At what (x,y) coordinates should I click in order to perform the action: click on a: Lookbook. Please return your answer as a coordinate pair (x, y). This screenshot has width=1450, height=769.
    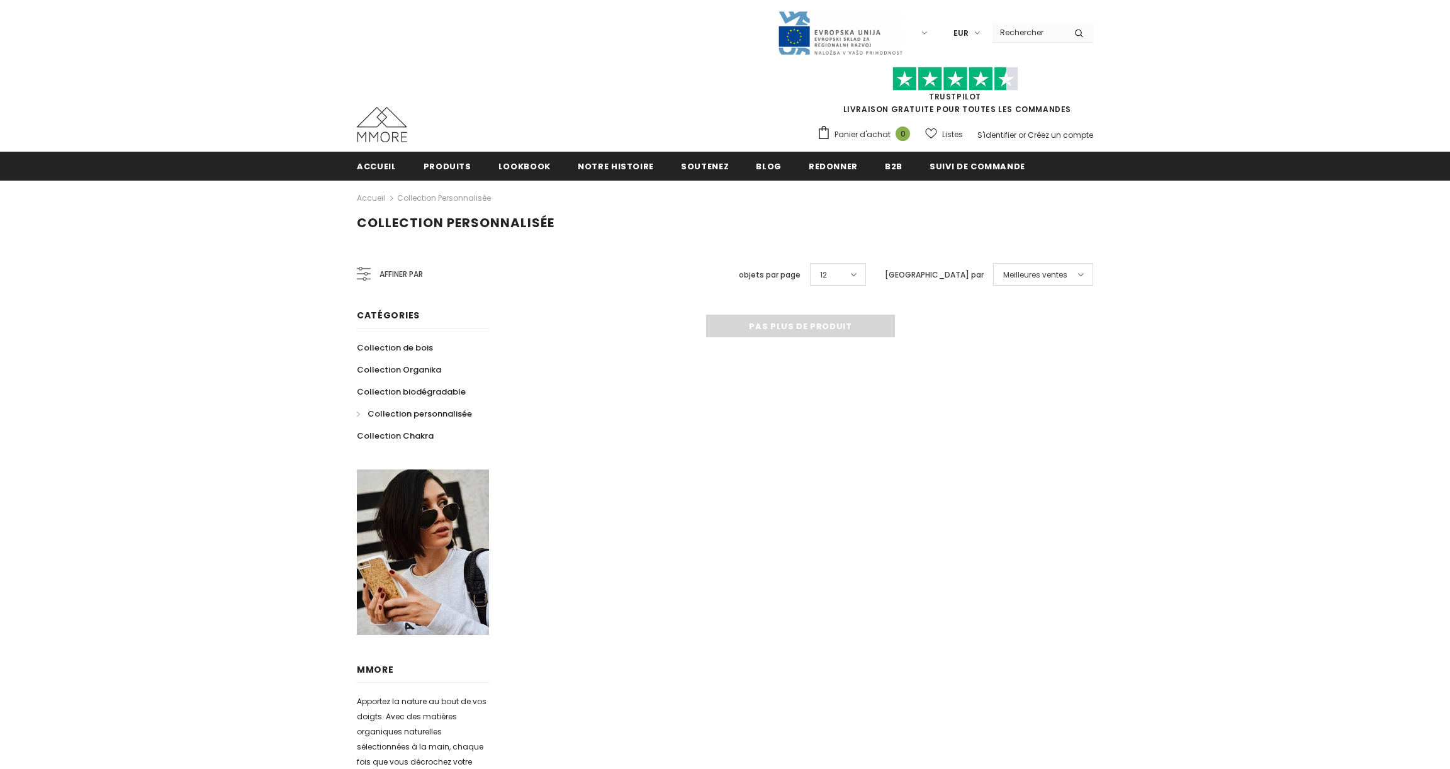
    Looking at the image, I should click on (524, 166).